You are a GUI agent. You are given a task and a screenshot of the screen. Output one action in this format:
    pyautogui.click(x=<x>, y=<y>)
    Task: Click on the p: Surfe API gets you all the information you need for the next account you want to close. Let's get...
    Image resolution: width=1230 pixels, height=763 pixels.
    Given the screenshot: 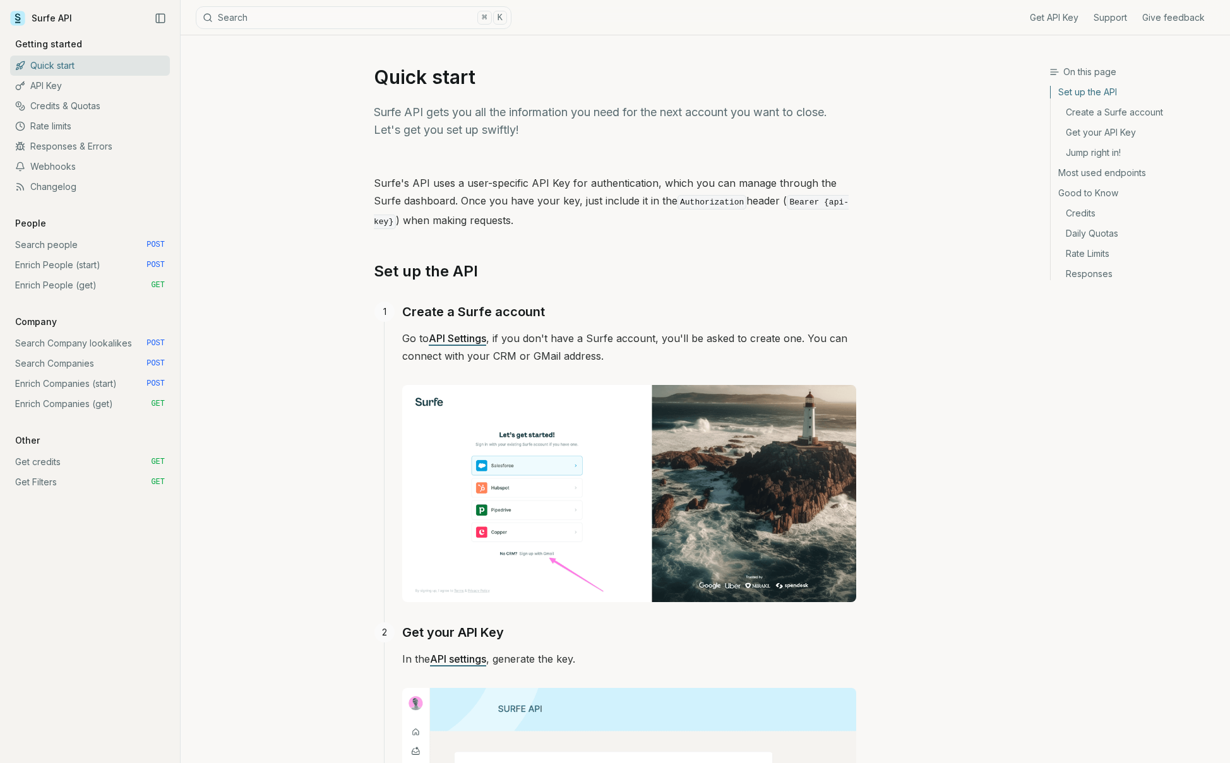 What is the action you would take?
    pyautogui.click(x=615, y=121)
    